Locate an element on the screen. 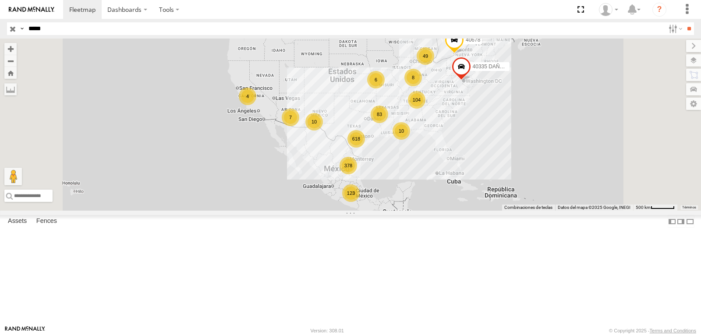  button: Escala del mapa: 500 km por 51 píxeles is located at coordinates (655, 208).